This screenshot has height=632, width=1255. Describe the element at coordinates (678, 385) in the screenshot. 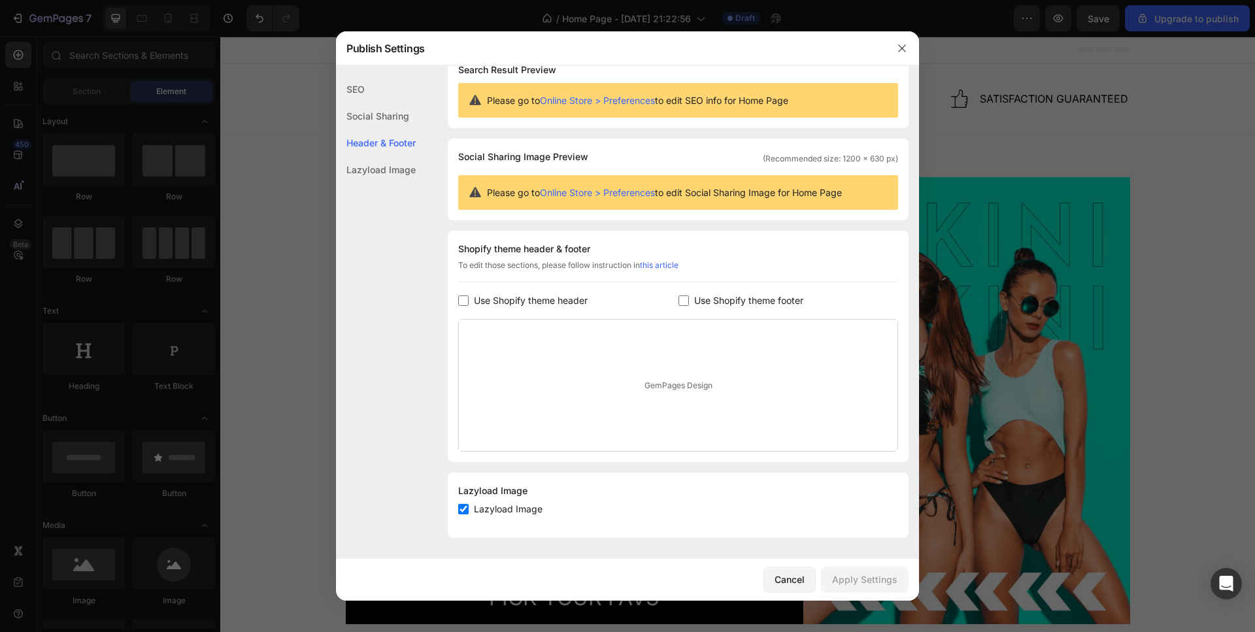

I see `div: GemPages Design` at that location.